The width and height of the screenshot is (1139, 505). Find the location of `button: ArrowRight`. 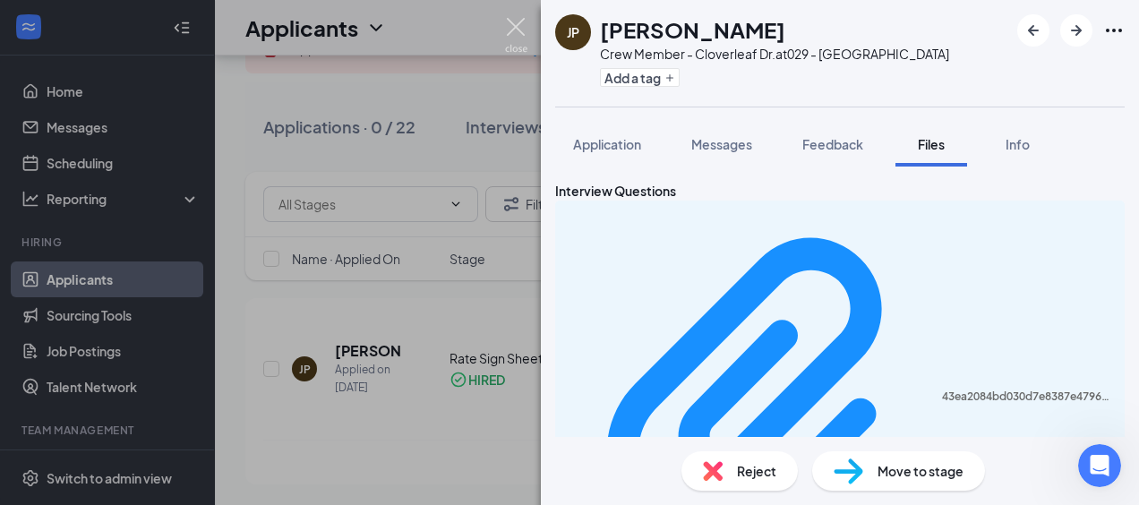

button: ArrowRight is located at coordinates (1076, 30).